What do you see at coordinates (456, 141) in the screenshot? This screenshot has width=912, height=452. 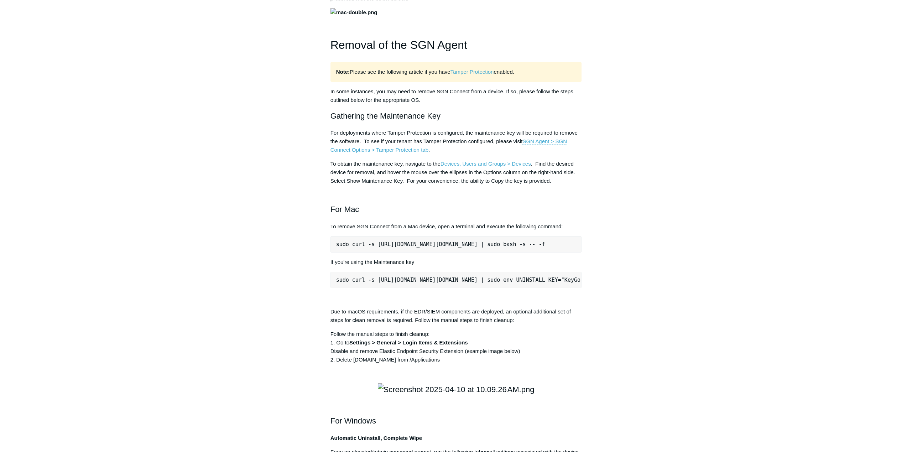 I see `p: For deployments where Tamper Protection is configured, the maintenance key will be required to re...` at bounding box center [456, 141].